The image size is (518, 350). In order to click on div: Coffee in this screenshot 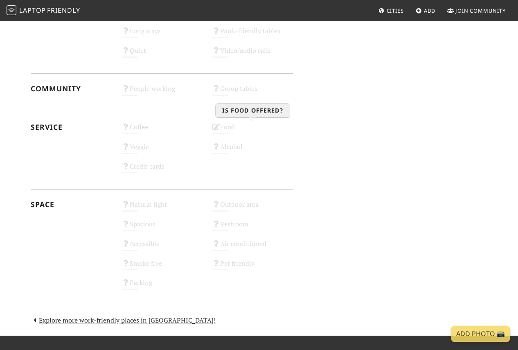, I will do `click(162, 131)`.